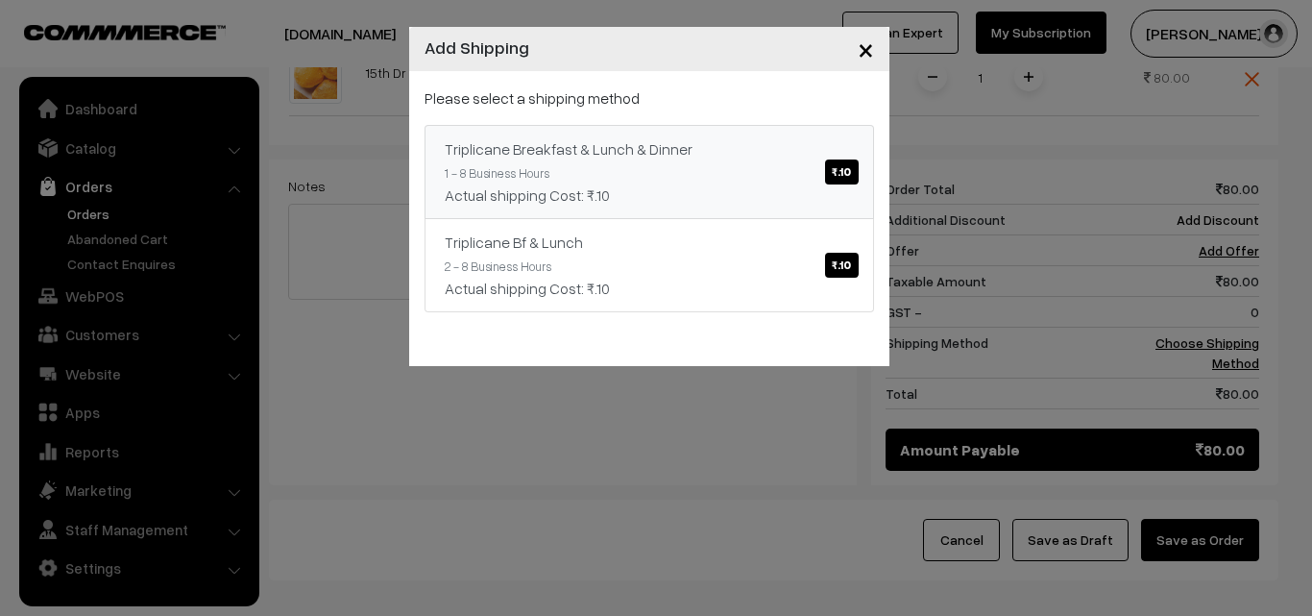  Describe the element at coordinates (650, 242) in the screenshot. I see `div: Triplicane Bf & Lunch` at that location.